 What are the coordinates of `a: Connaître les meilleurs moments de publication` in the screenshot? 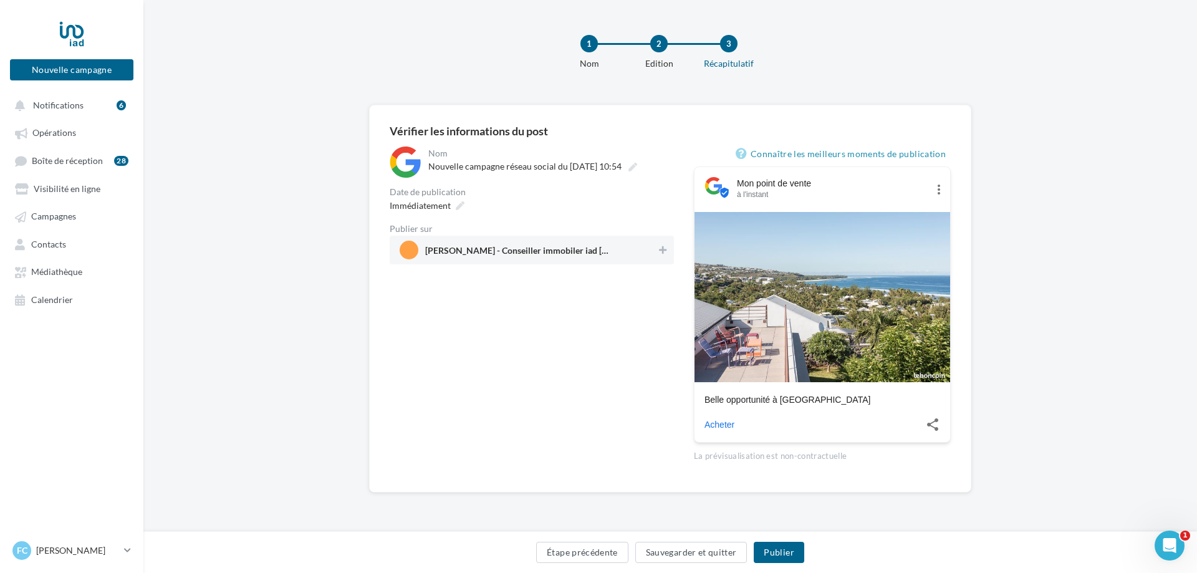 It's located at (843, 154).